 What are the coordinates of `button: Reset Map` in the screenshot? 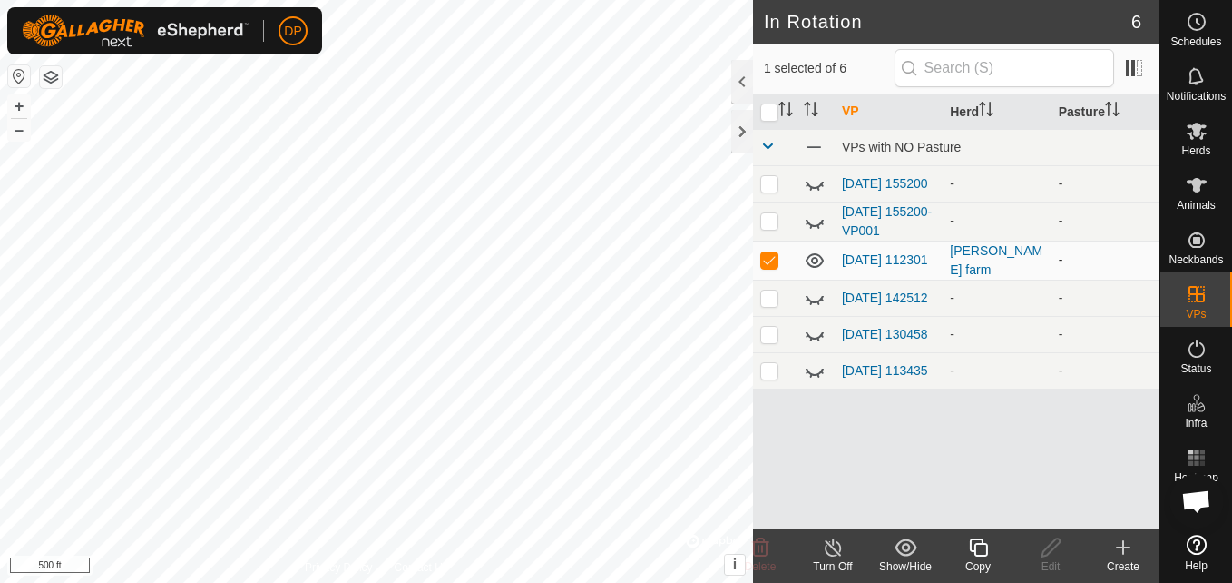 It's located at (19, 76).